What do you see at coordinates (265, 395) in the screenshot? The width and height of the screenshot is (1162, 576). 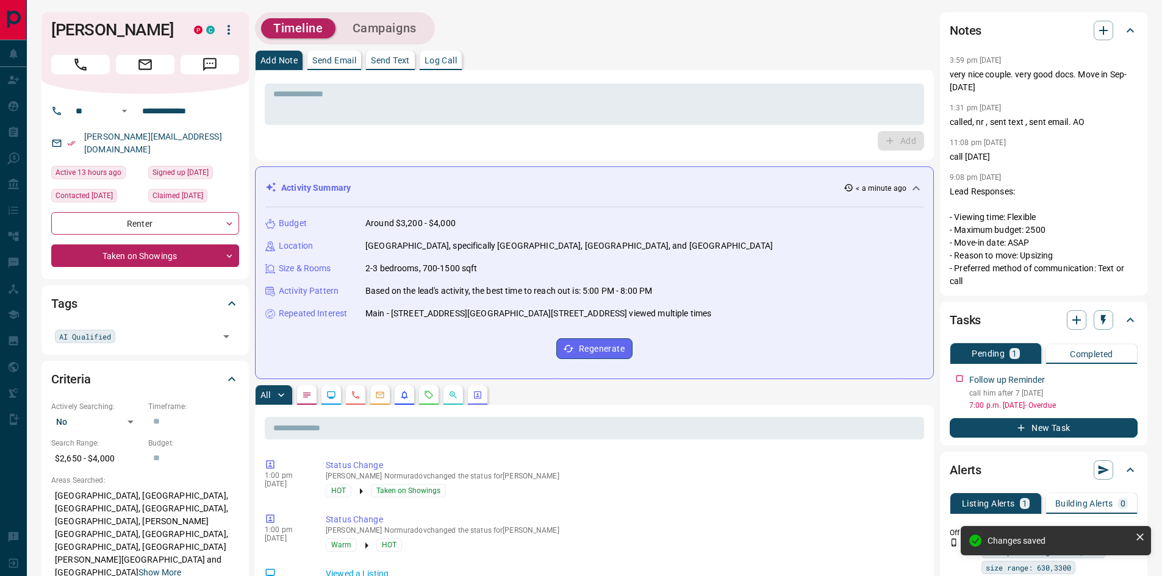 I see `p: All` at bounding box center [265, 395].